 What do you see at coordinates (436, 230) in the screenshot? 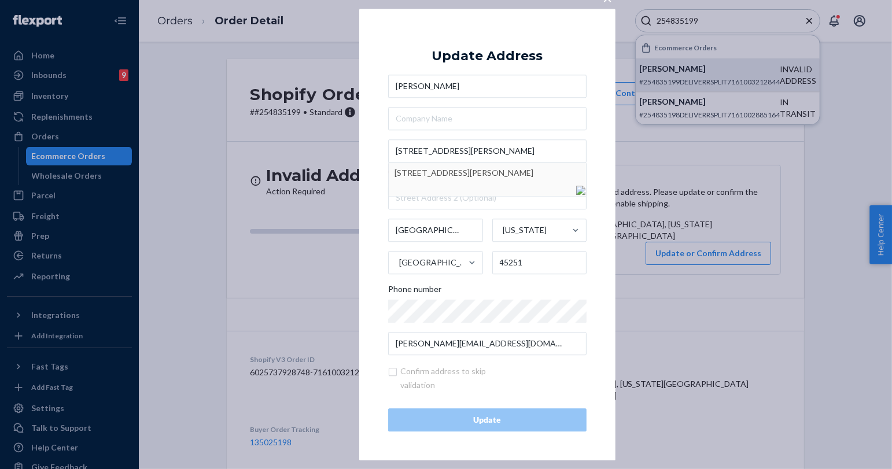
I see `input: City` at bounding box center [436, 230].